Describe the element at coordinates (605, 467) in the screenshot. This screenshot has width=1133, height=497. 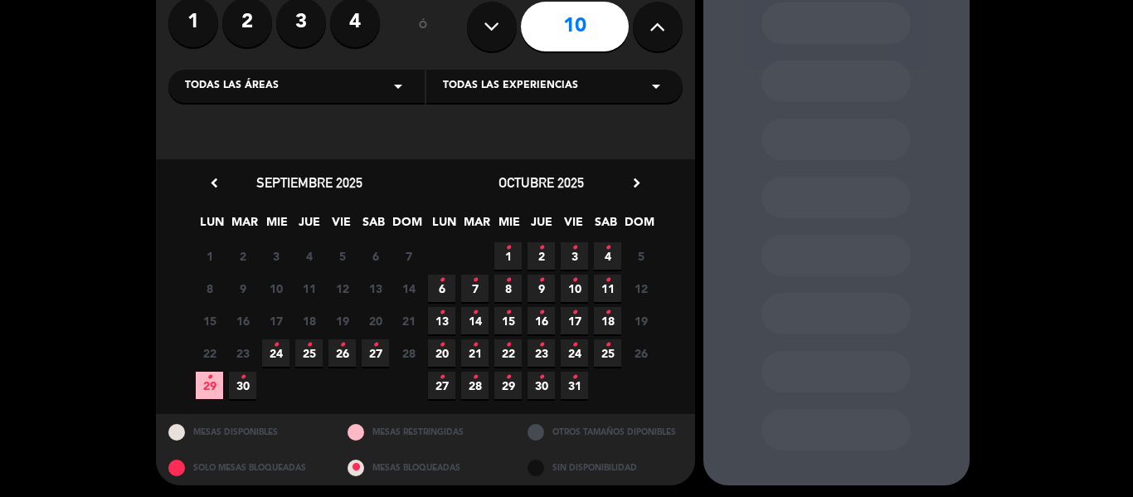
I see `div: SIN DISPONIBILIDAD` at that location.